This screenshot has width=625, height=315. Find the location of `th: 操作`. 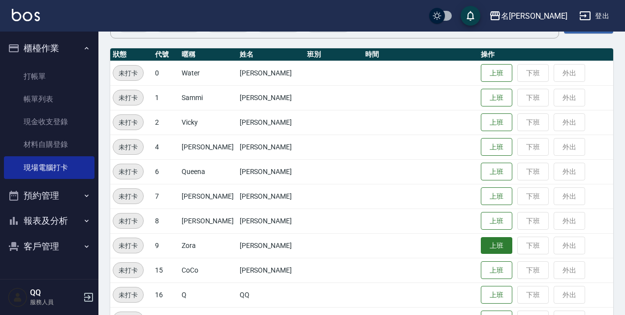

th: 操作 is located at coordinates (546, 55).